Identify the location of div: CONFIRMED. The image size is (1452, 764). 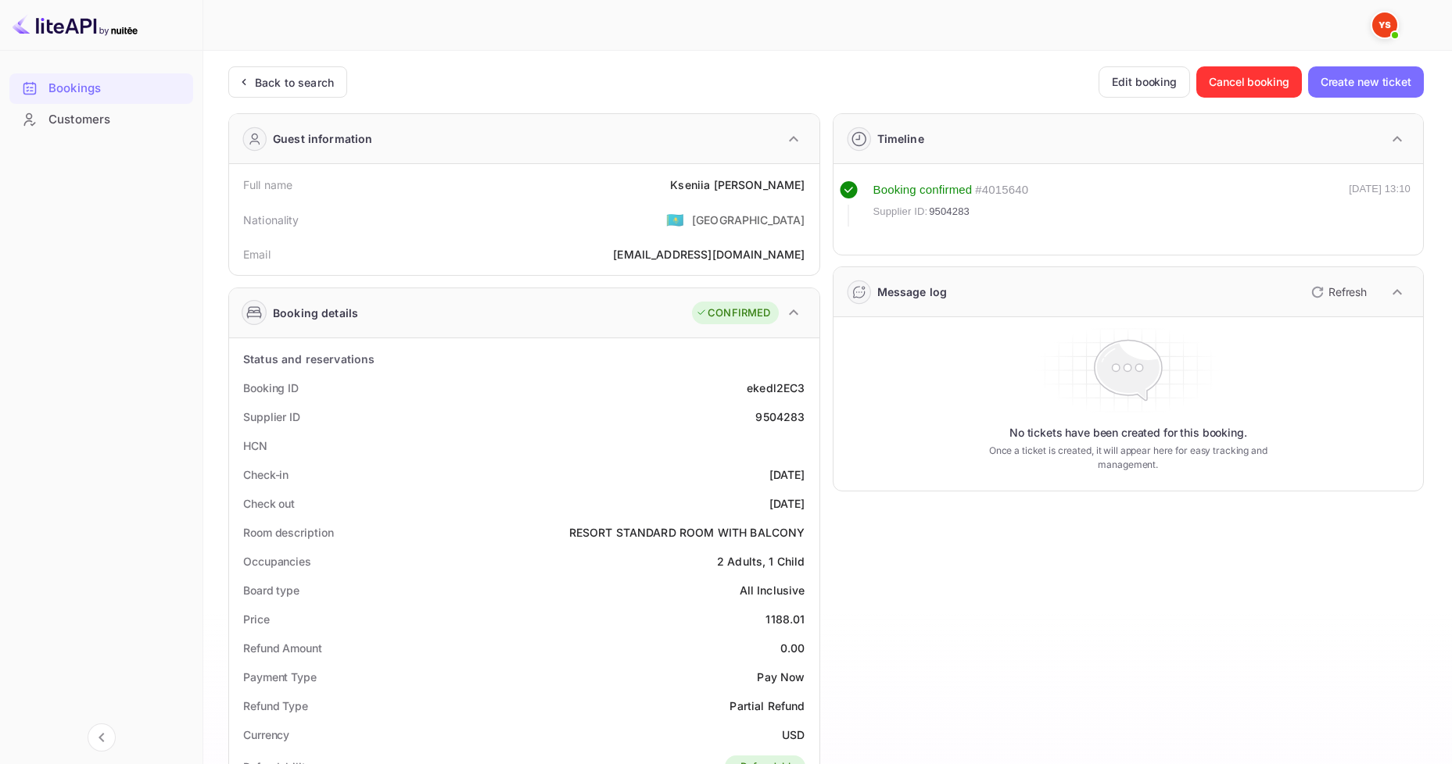
(732, 313).